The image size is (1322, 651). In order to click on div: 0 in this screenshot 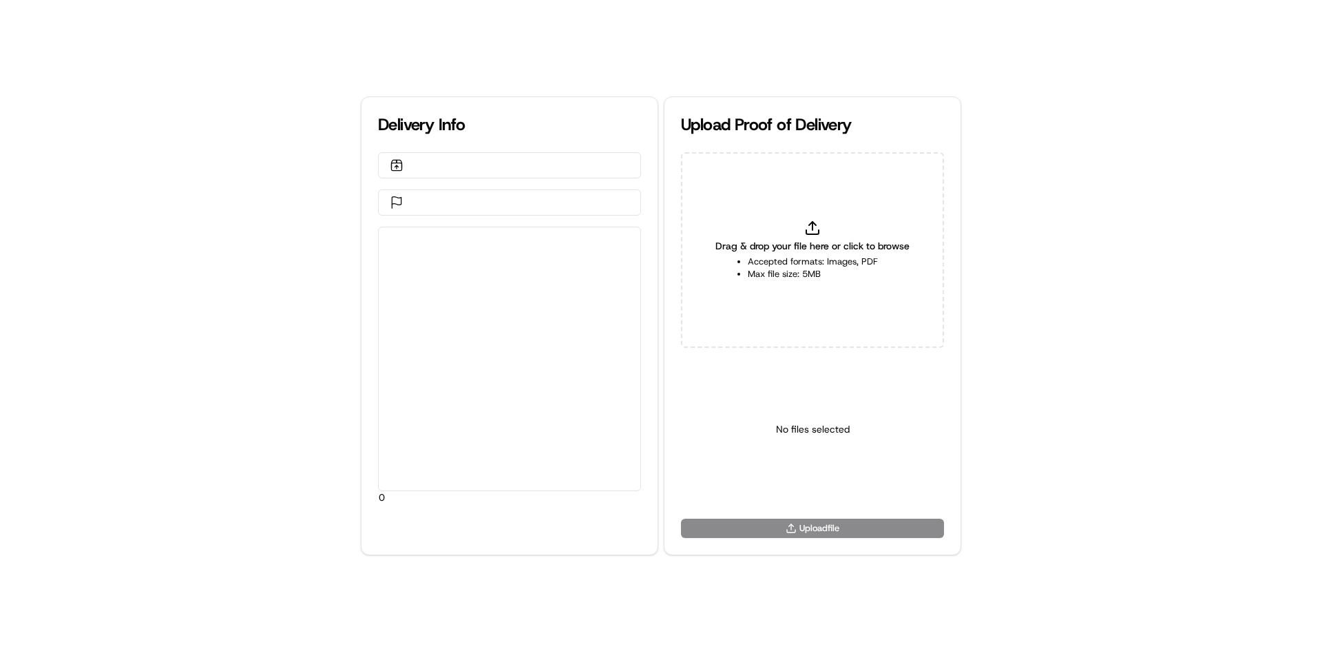, I will do `click(509, 359)`.